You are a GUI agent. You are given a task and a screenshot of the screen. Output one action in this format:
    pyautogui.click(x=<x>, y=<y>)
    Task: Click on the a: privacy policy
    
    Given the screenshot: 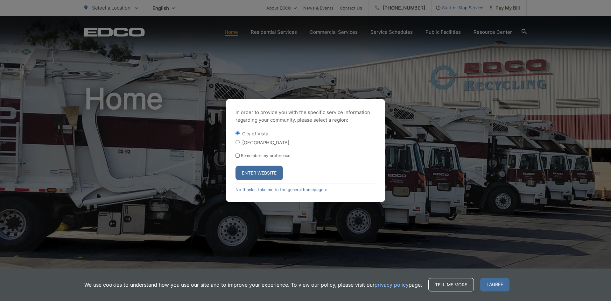 What is the action you would take?
    pyautogui.click(x=391, y=284)
    